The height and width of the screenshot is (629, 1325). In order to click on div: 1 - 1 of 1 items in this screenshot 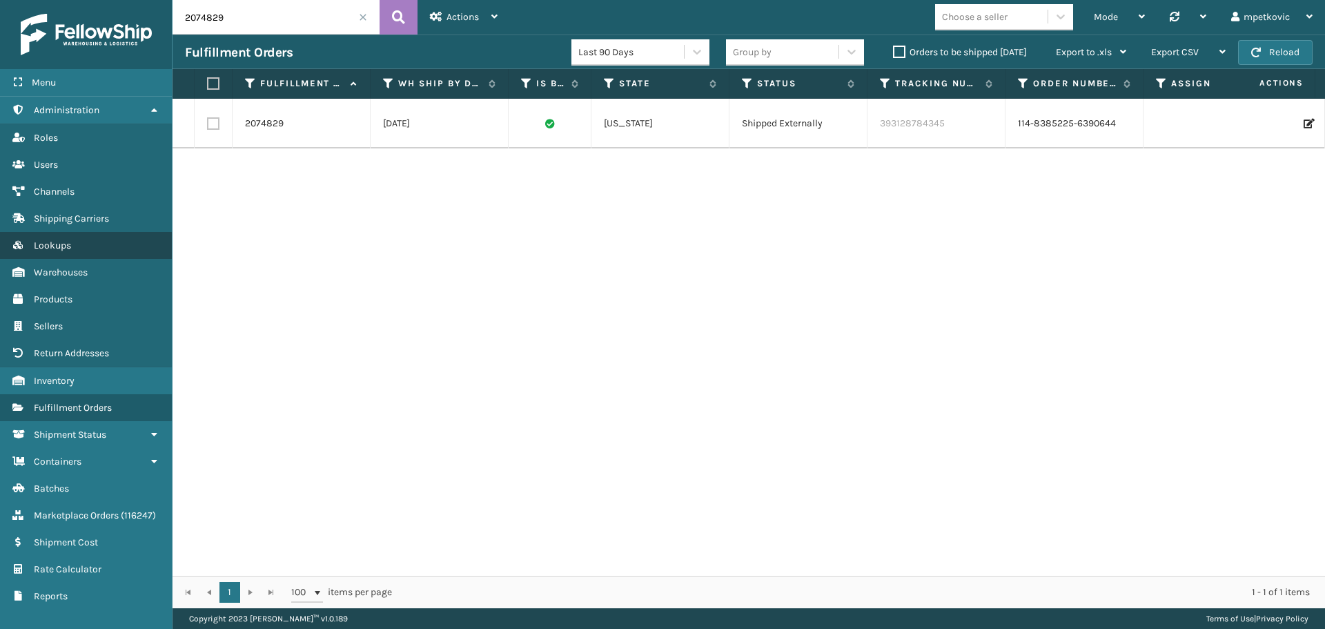, I will do `click(861, 592)`.